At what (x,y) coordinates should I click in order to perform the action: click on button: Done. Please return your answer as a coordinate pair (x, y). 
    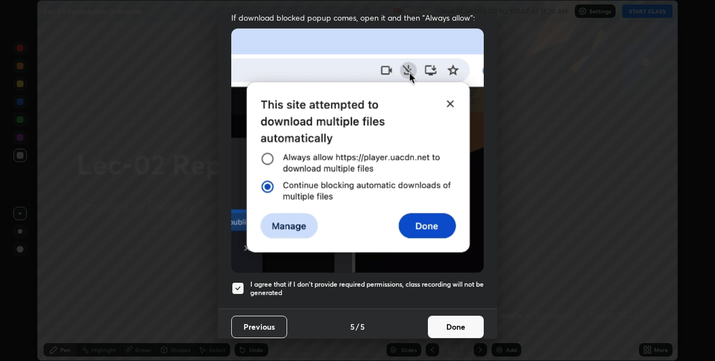
    Looking at the image, I should click on (456, 327).